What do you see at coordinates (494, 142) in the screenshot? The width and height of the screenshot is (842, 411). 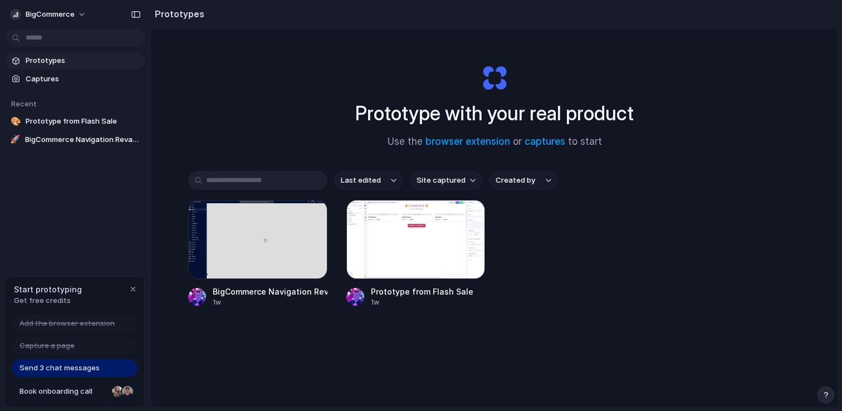 I see `span: Use the or to start` at bounding box center [494, 142].